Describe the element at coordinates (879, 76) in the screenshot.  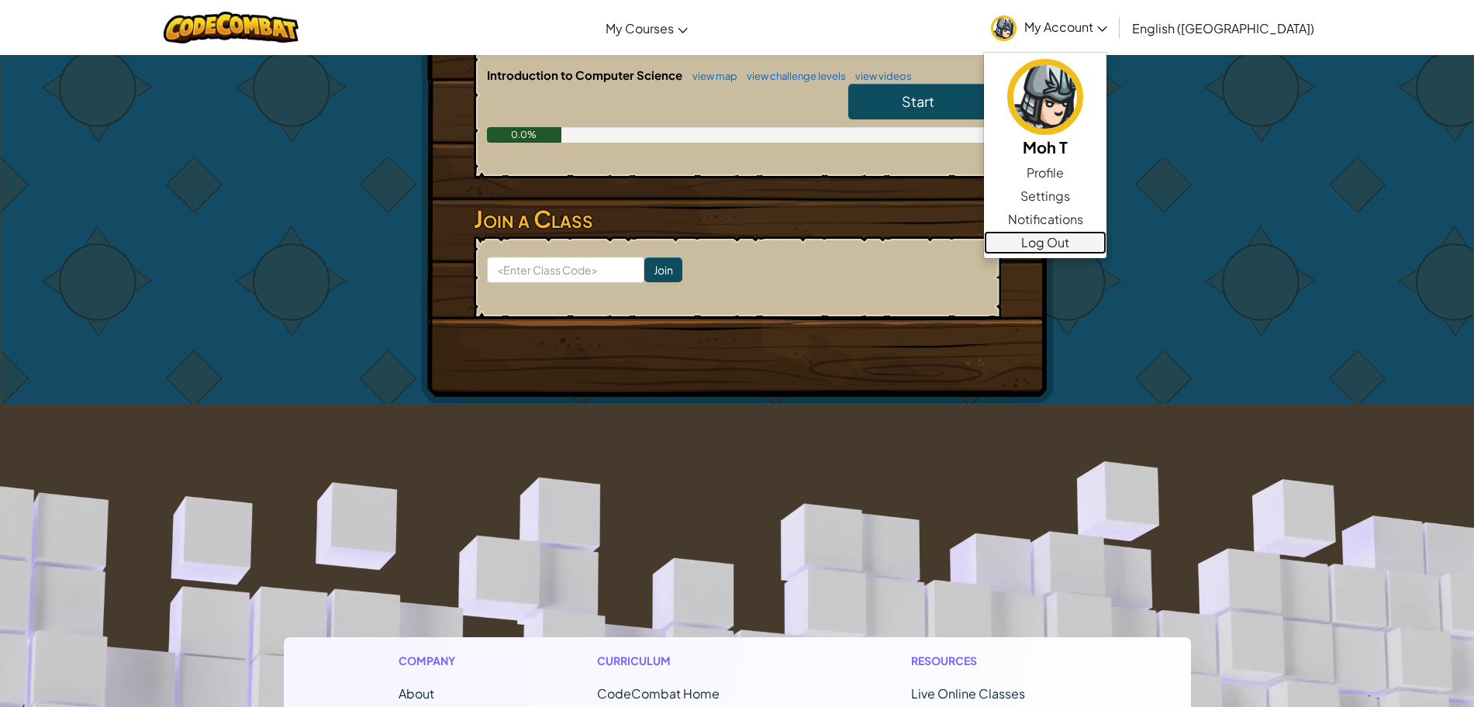
I see `a: view videos` at that location.